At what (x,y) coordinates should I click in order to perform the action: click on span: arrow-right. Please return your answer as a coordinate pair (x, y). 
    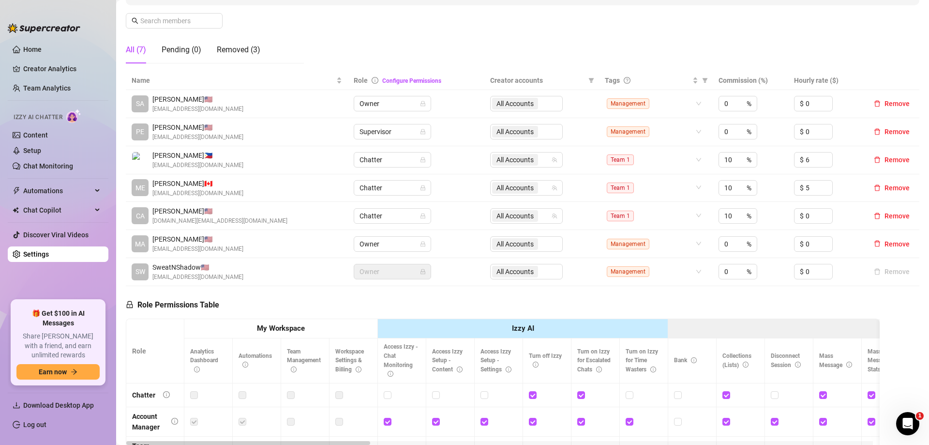
    Looking at the image, I should click on (74, 372).